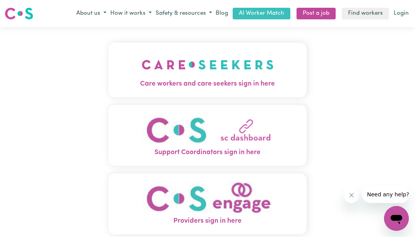  I want to click on button: Support Coordinators sign in here, so click(208, 135).